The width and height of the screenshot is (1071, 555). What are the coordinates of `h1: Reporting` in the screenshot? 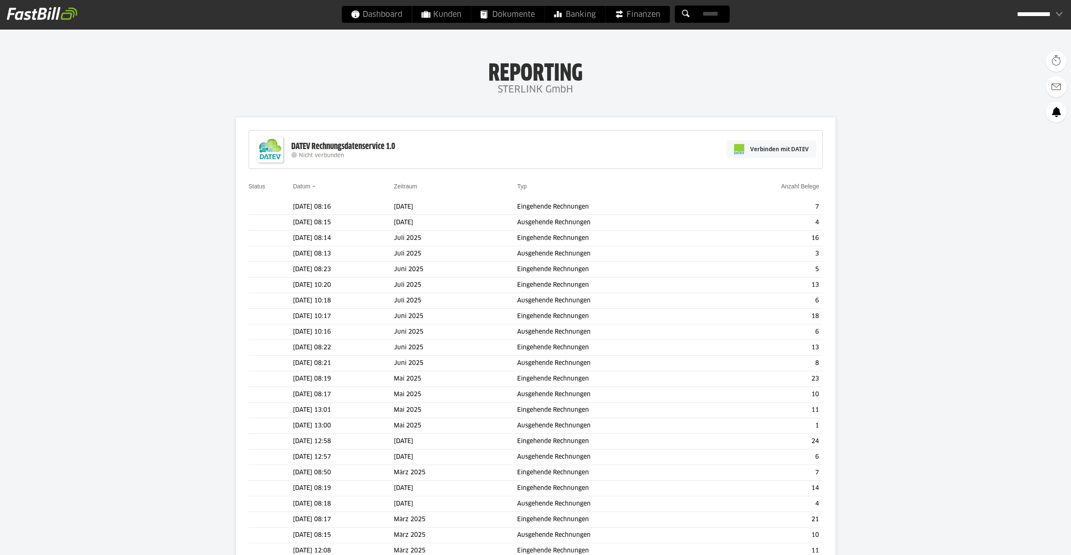 It's located at (535, 70).